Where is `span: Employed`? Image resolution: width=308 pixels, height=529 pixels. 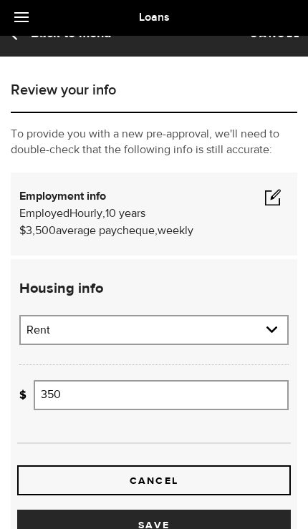
span: Employed is located at coordinates (44, 214).